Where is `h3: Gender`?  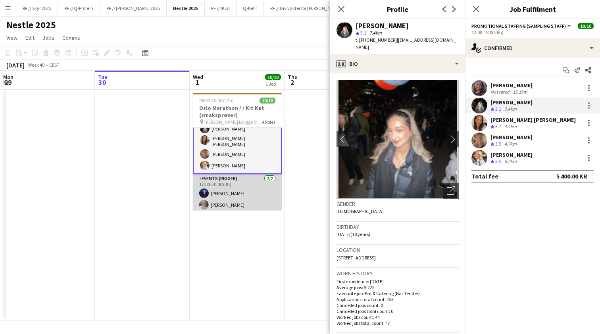 h3: Gender is located at coordinates (398, 204).